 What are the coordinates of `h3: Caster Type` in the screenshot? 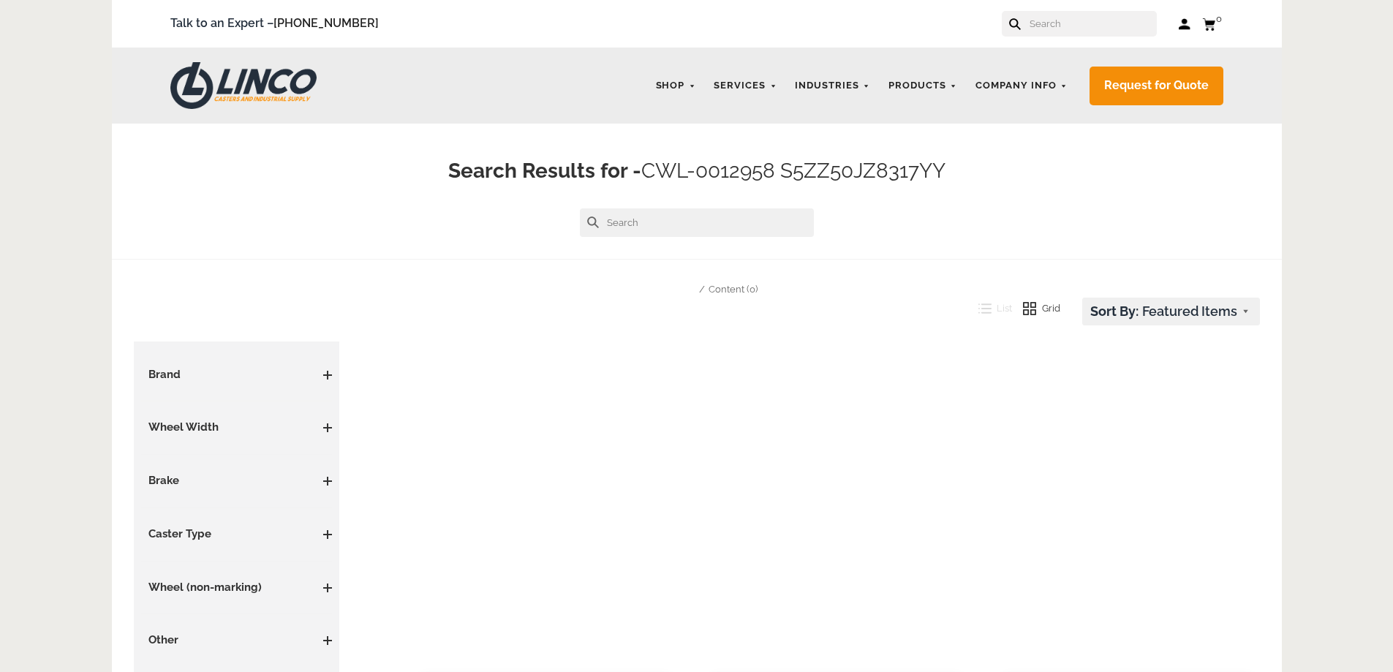 It's located at (237, 535).